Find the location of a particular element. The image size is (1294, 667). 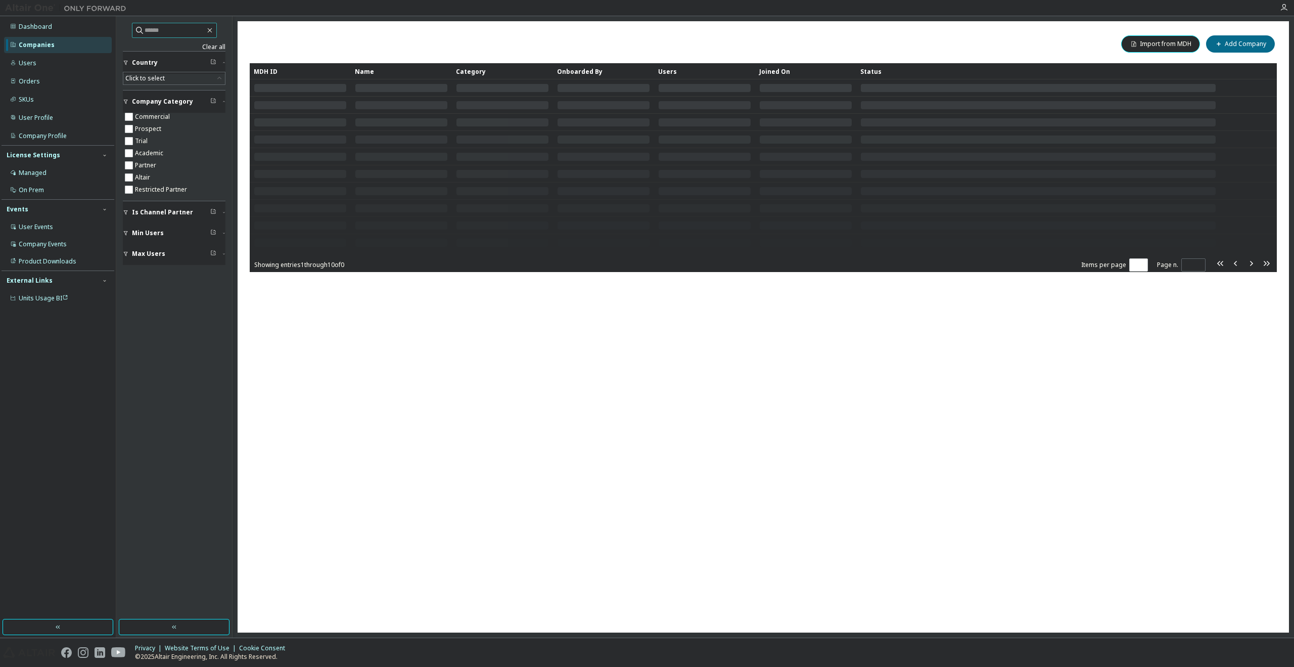

div: Company Events is located at coordinates (42, 244).